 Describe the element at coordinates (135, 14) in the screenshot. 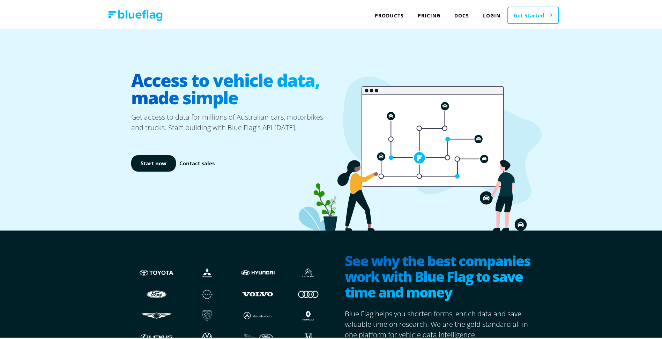

I see `img: Blue Flag logo` at that location.